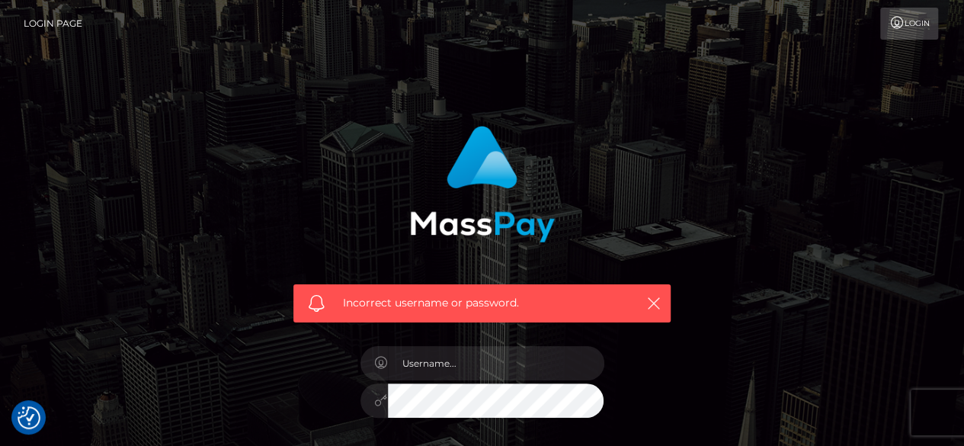  I want to click on img: MassPay Login, so click(482, 184).